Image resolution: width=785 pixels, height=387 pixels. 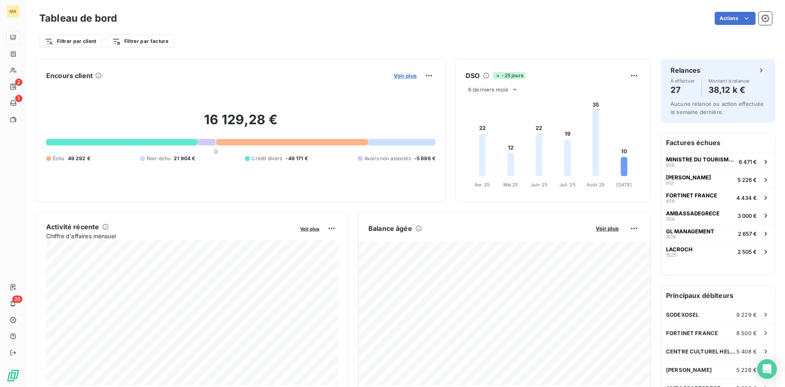 What do you see at coordinates (140, 41) in the screenshot?
I see `button: Filtrer par facture` at bounding box center [140, 41].